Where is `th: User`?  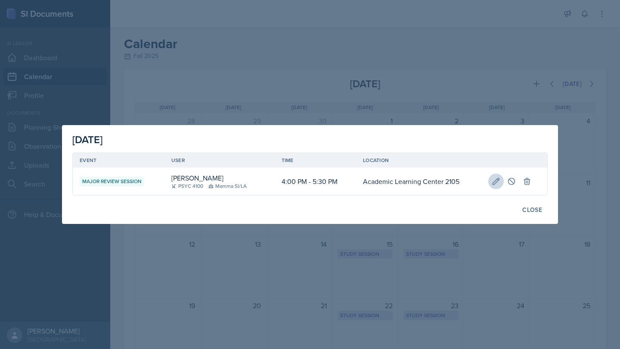
th: User is located at coordinates (219, 160).